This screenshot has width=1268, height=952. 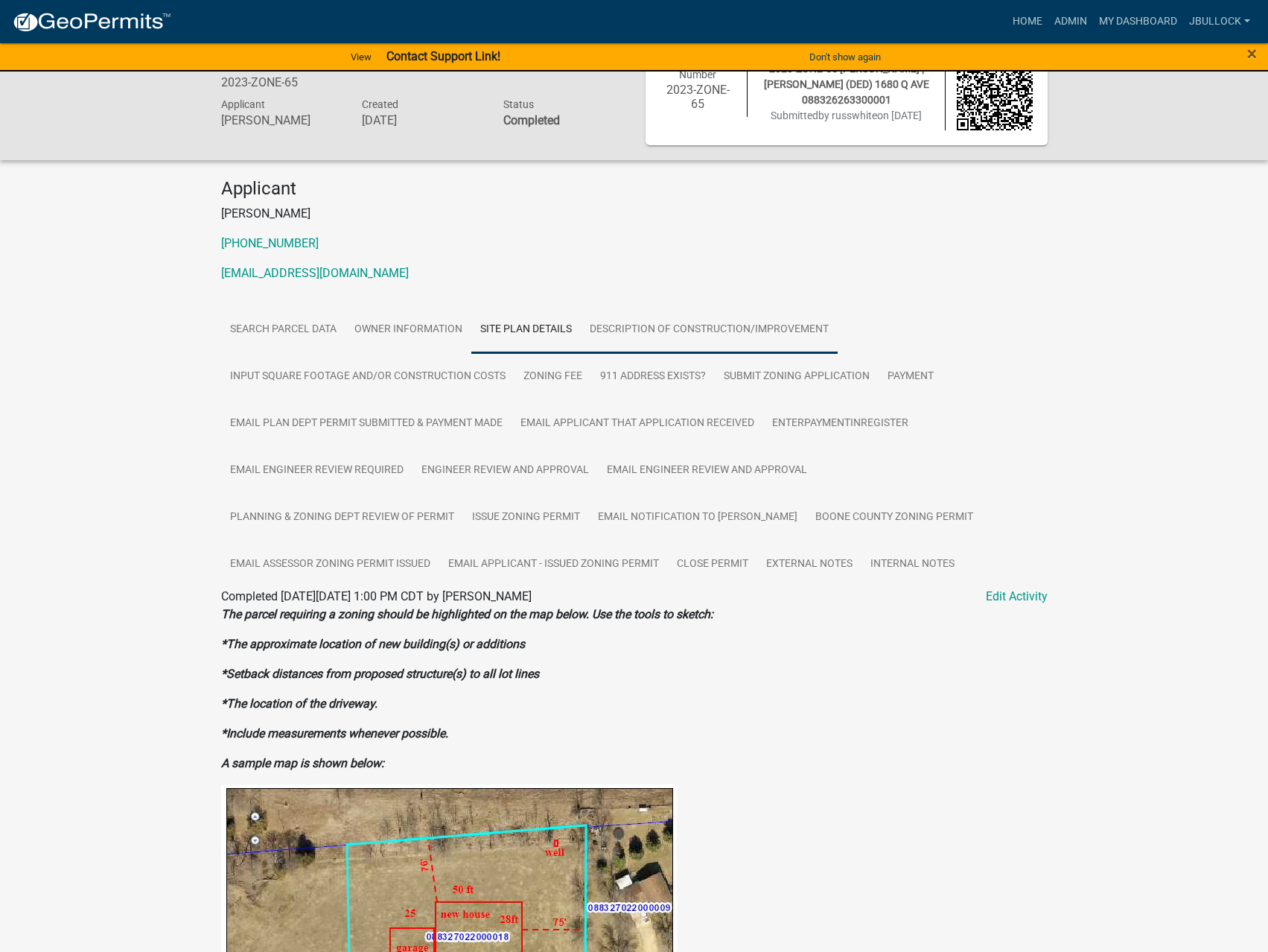 What do you see at coordinates (1138, 22) in the screenshot?
I see `a: My Dashboard` at bounding box center [1138, 22].